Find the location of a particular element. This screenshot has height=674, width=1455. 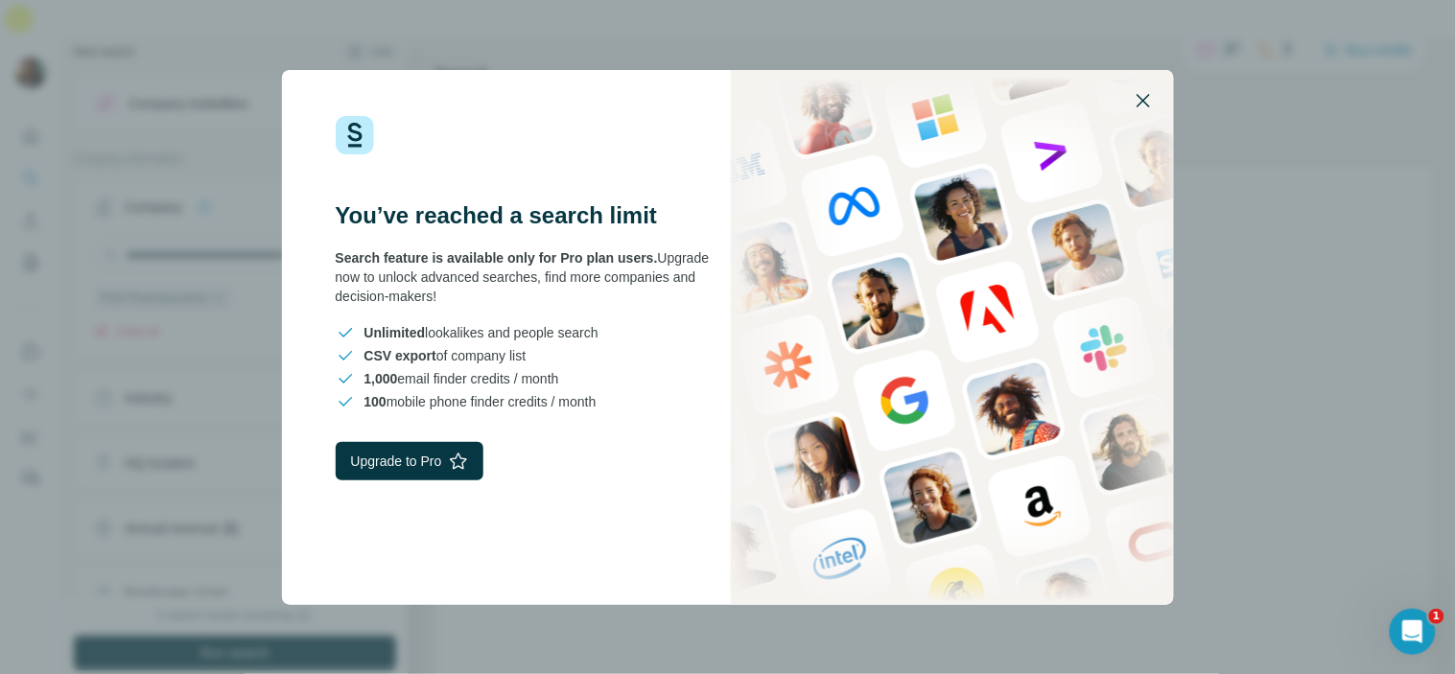

span: of company list is located at coordinates (445, 356).